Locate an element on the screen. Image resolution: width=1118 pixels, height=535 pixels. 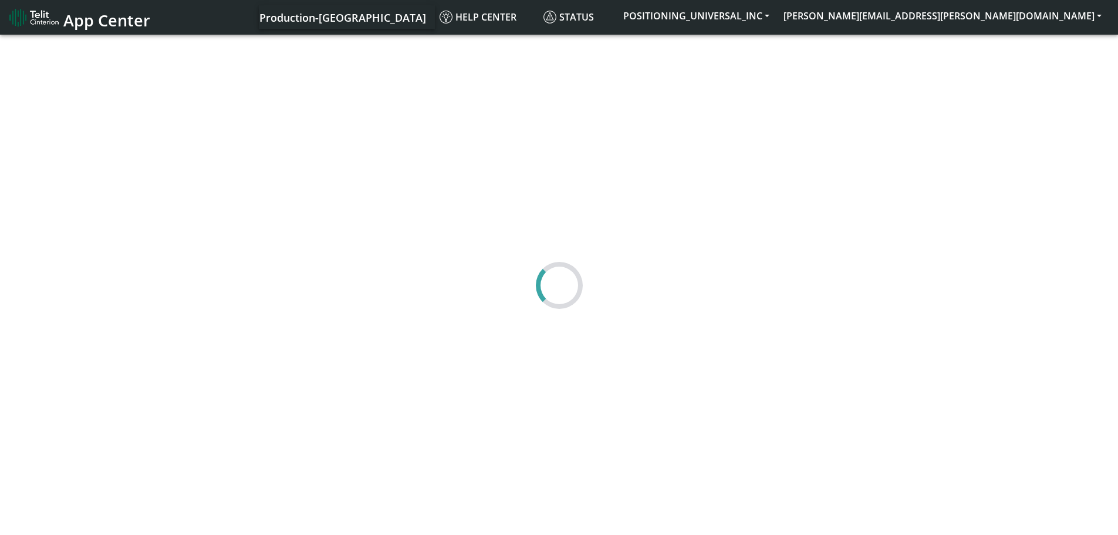
span: Help center is located at coordinates (478, 17).